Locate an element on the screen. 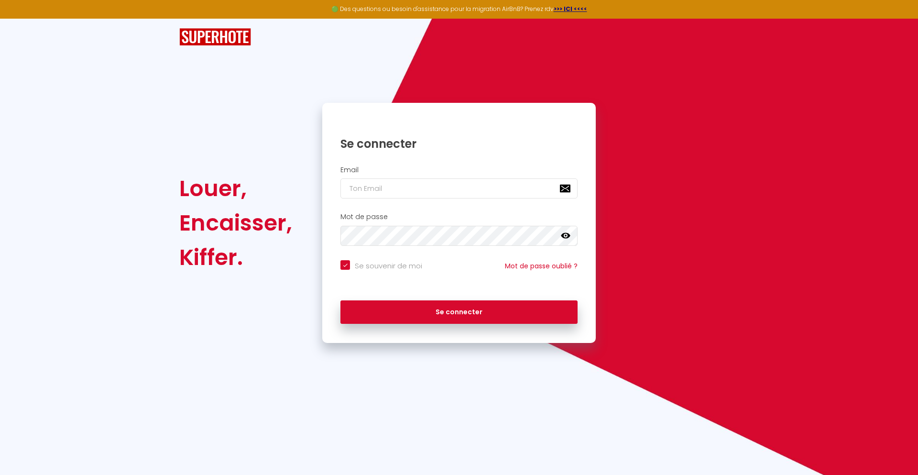 This screenshot has width=918, height=475. div: Kiffer. is located at coordinates (236, 257).